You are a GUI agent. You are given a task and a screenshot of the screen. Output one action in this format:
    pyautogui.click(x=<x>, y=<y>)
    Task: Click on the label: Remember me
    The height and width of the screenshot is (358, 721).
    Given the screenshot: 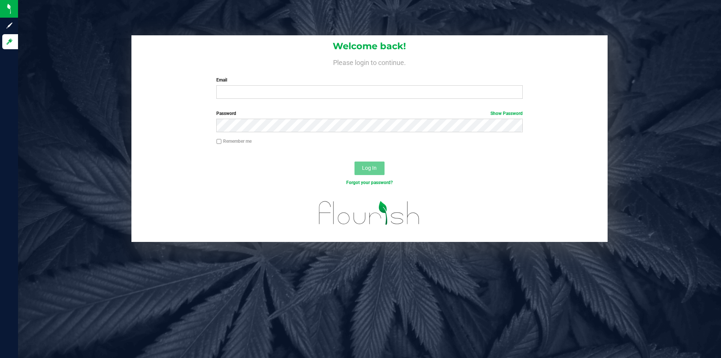 What is the action you would take?
    pyautogui.click(x=234, y=141)
    